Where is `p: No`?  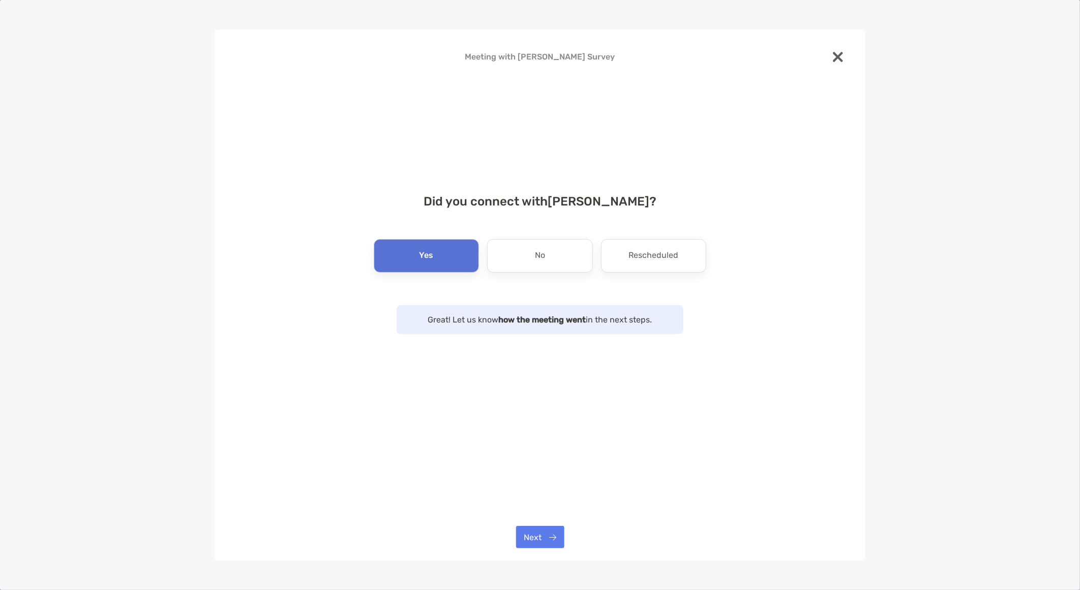 p: No is located at coordinates (540, 256).